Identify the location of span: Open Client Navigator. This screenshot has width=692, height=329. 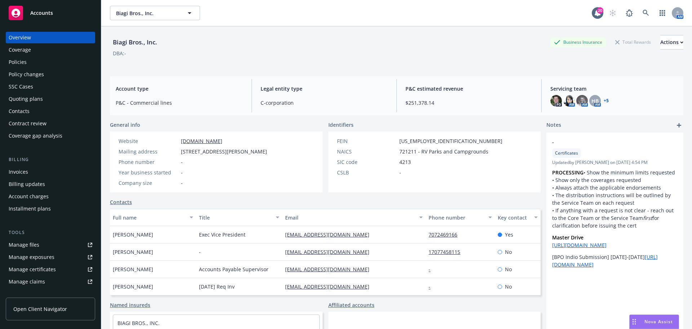
(40, 308).